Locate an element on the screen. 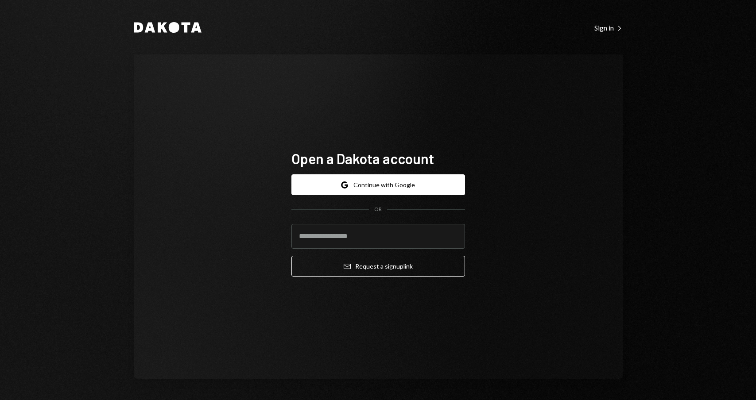 This screenshot has width=756, height=400. h1: Open a Dakota account is located at coordinates (378, 159).